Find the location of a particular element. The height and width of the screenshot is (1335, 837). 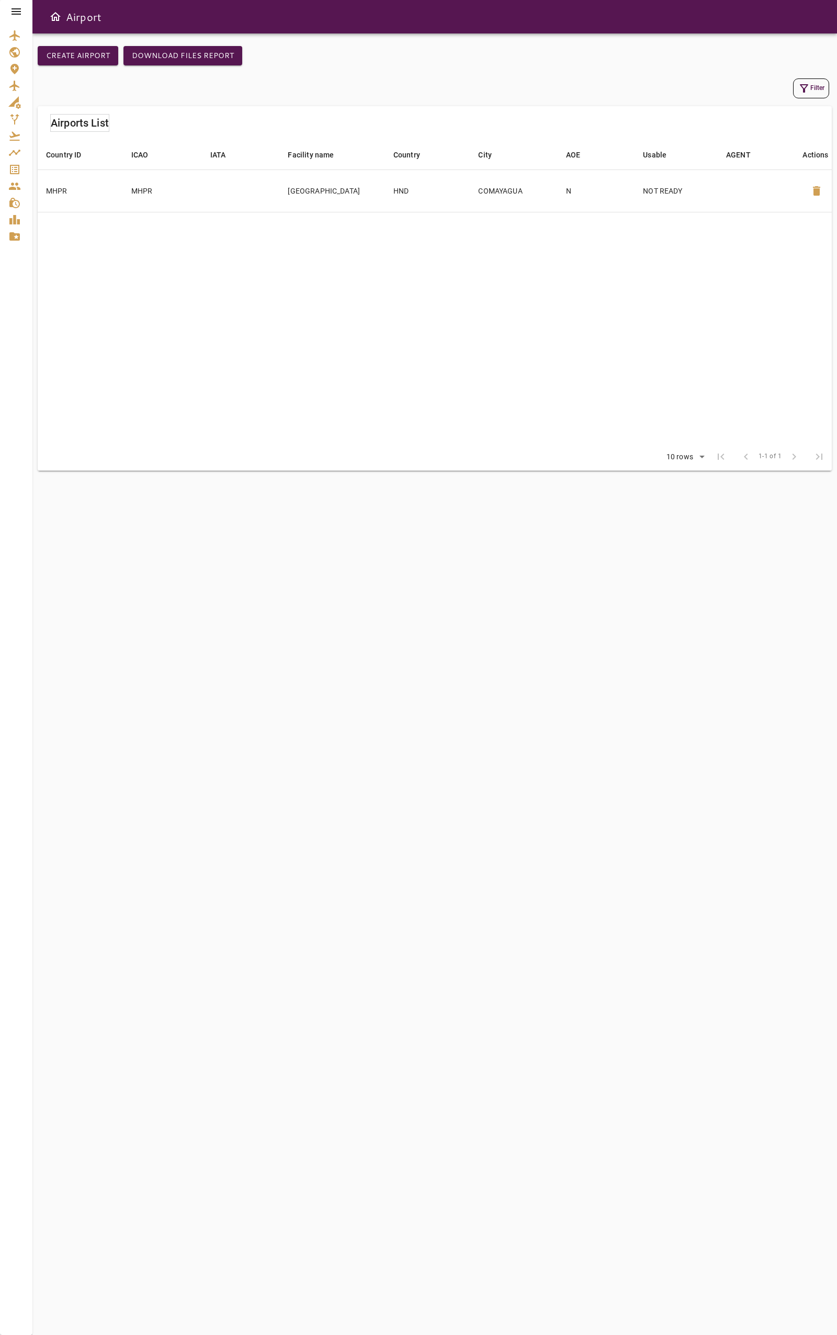

span: AOE is located at coordinates (580, 155).